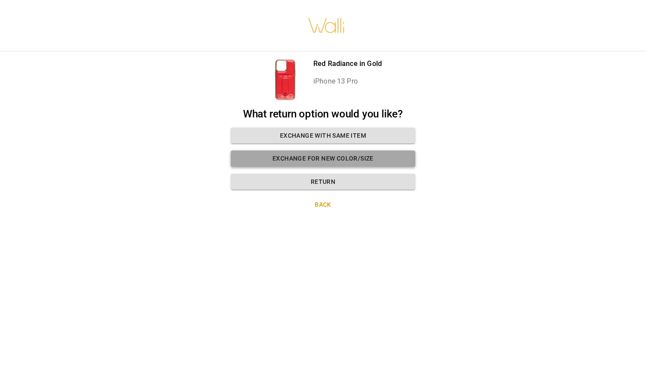  Describe the element at coordinates (323, 181) in the screenshot. I see `button: Return` at that location.